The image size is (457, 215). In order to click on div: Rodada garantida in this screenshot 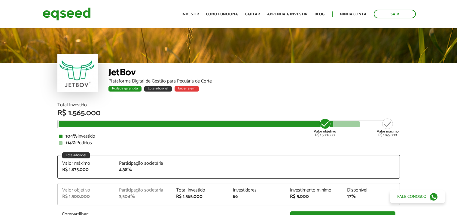, I will do `click(125, 89)`.